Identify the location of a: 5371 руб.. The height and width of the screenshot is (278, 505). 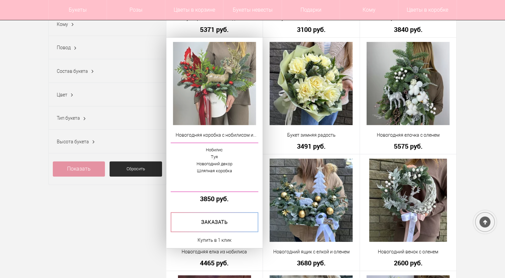
(215, 29).